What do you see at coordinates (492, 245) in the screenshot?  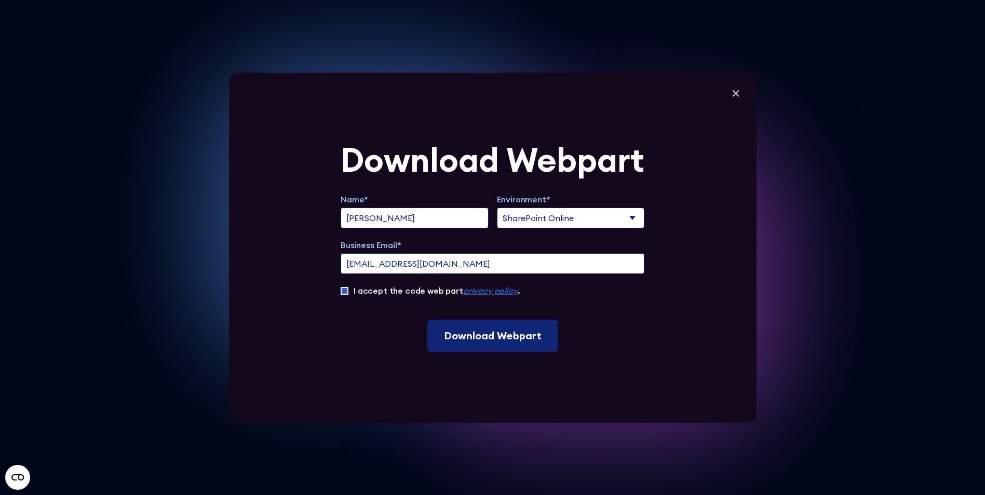 I see `label: Business Email*` at bounding box center [492, 245].